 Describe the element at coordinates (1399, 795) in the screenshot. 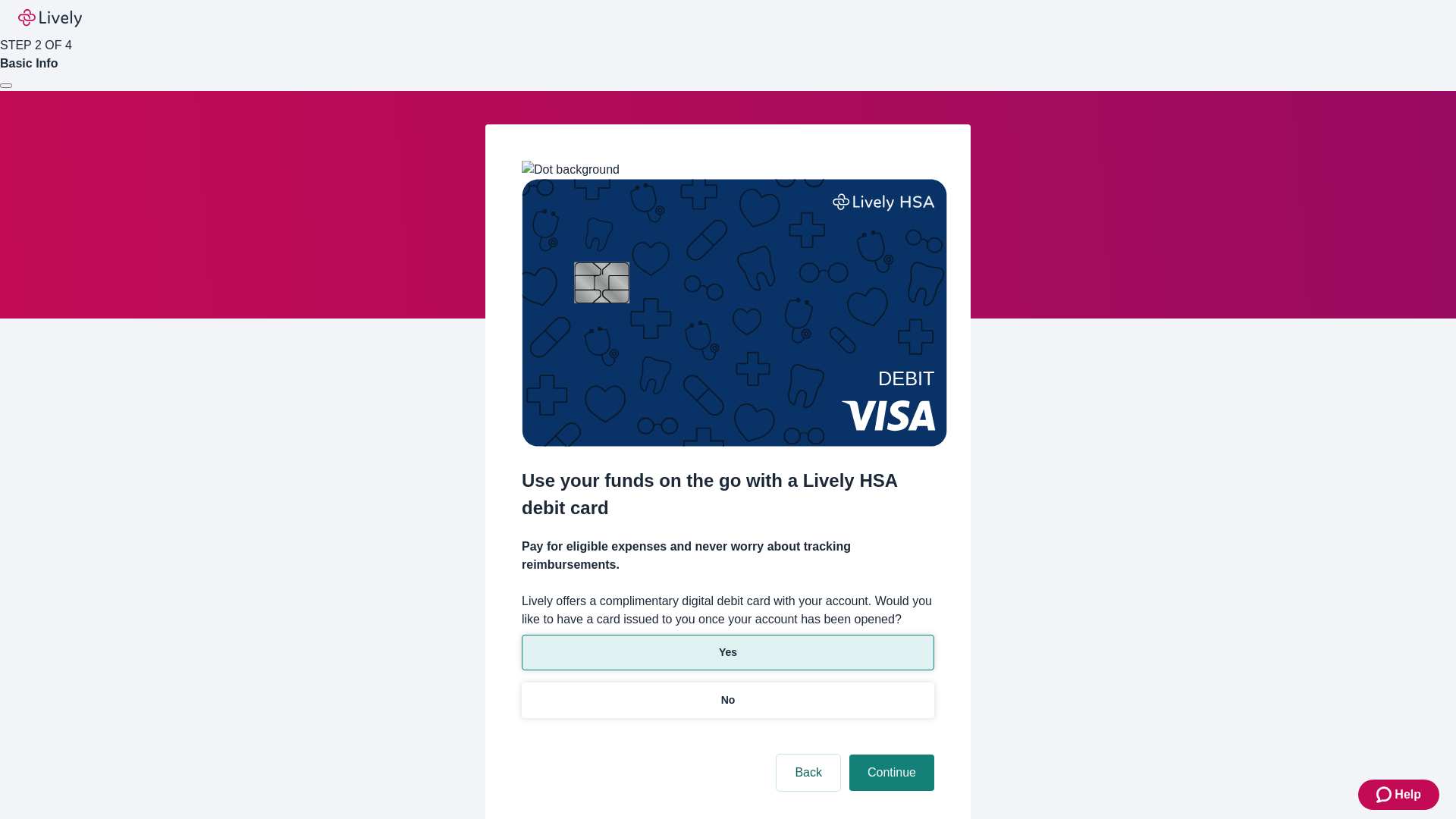

I see `button: Zendesk support iconHelp` at that location.